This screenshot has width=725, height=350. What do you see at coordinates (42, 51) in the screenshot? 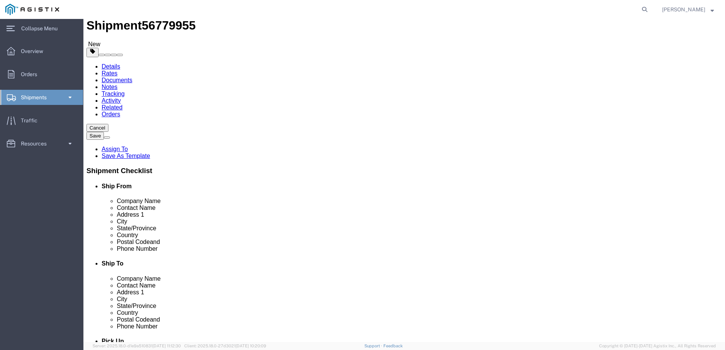
I see `a: Overview` at bounding box center [42, 51].